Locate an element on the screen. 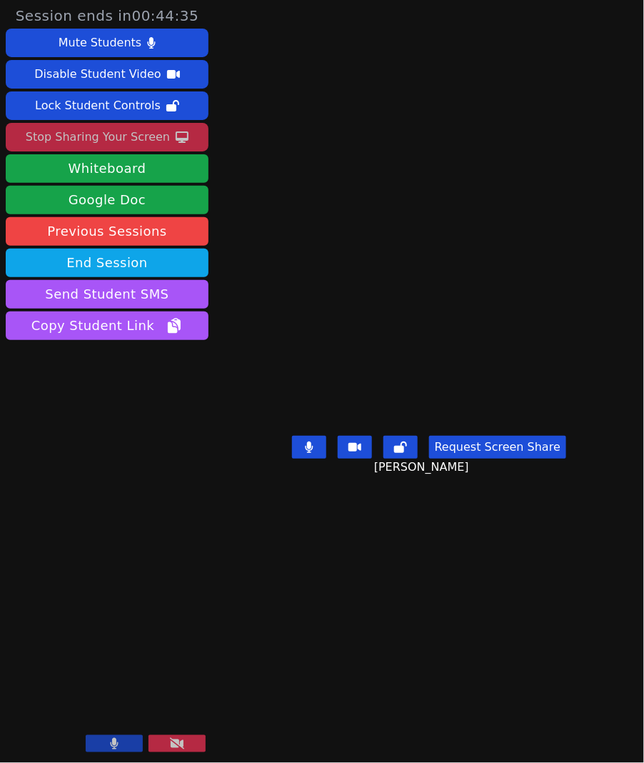 Image resolution: width=644 pixels, height=763 pixels. div: Lock Student Controls is located at coordinates (98, 106).